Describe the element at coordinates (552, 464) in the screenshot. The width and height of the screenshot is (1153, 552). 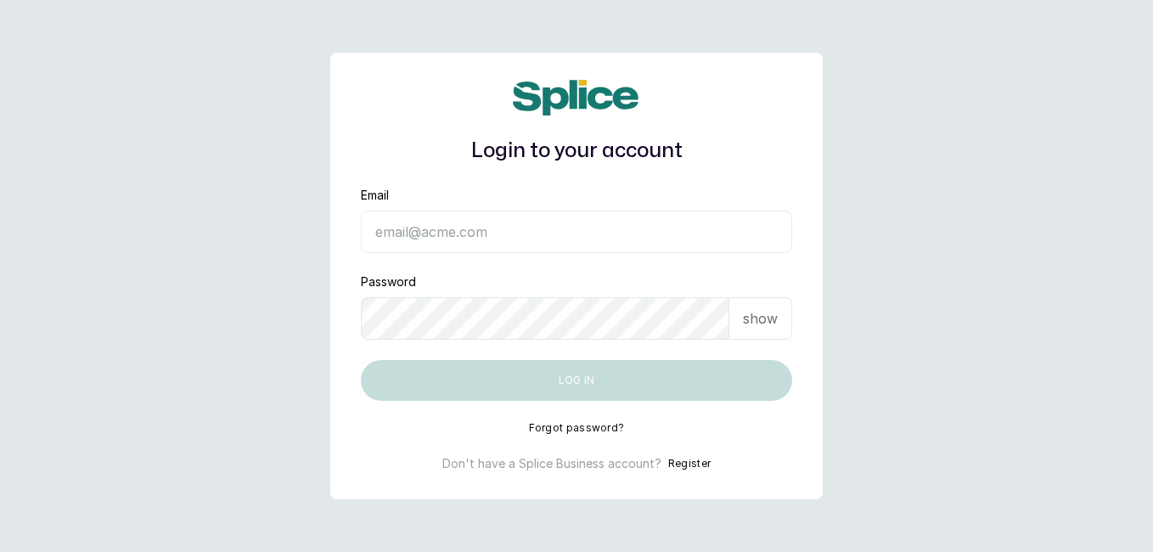
I see `p: Don't have a Splice Business account?` at that location.